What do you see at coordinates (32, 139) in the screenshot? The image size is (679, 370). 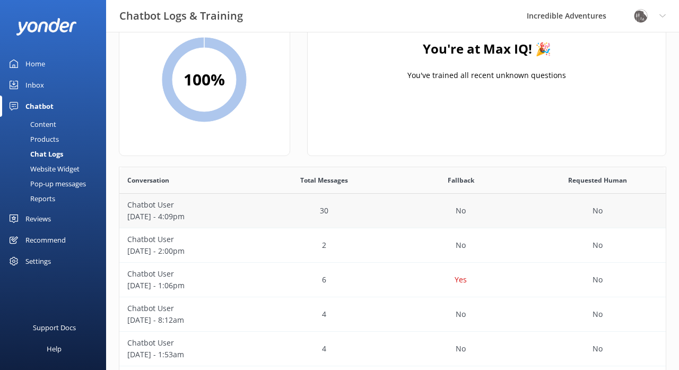 I see `div: Products` at bounding box center [32, 139].